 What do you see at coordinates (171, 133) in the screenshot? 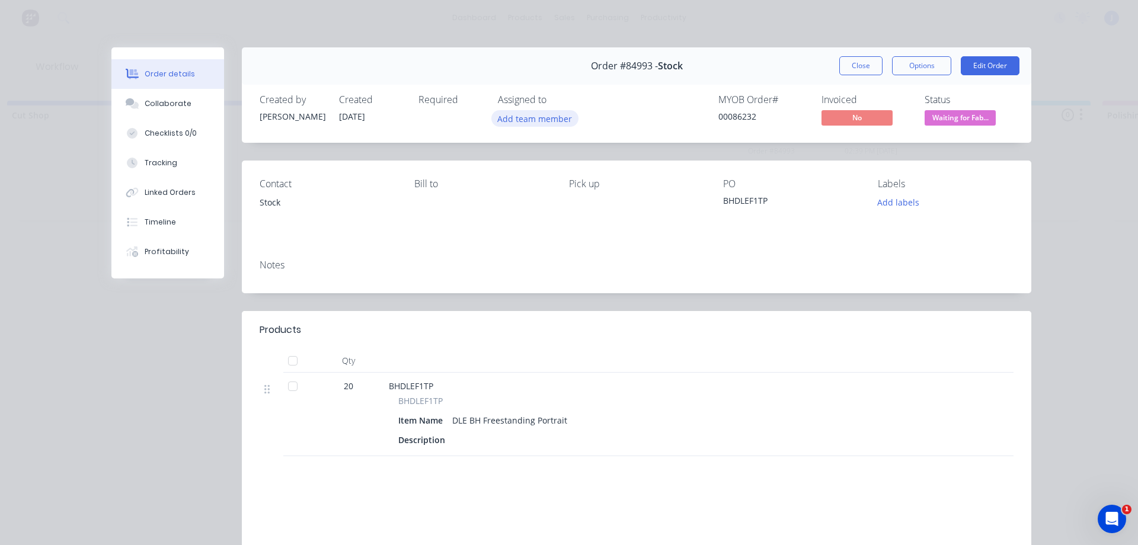
I see `div: Checklists 0/0` at bounding box center [171, 133].